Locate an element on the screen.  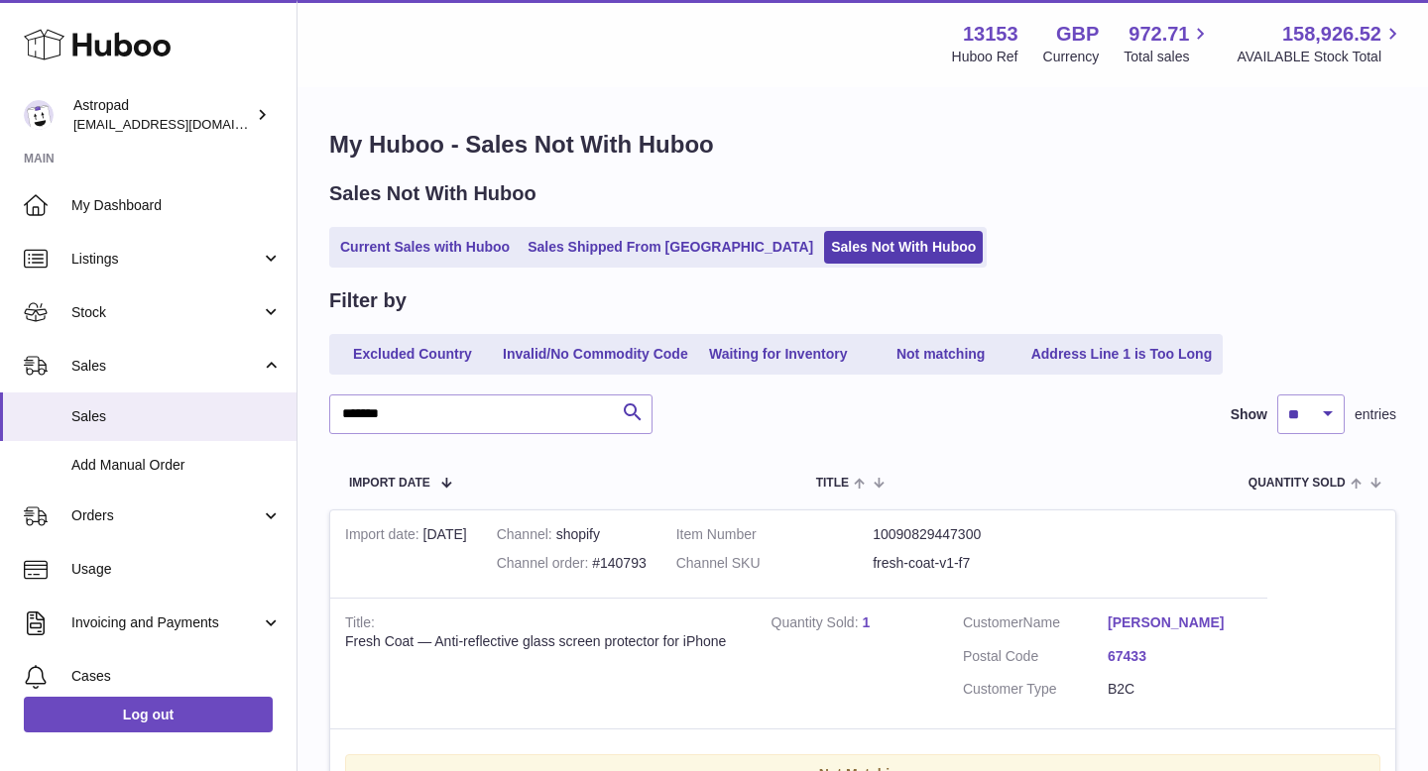
strong: Import date is located at coordinates (384, 536).